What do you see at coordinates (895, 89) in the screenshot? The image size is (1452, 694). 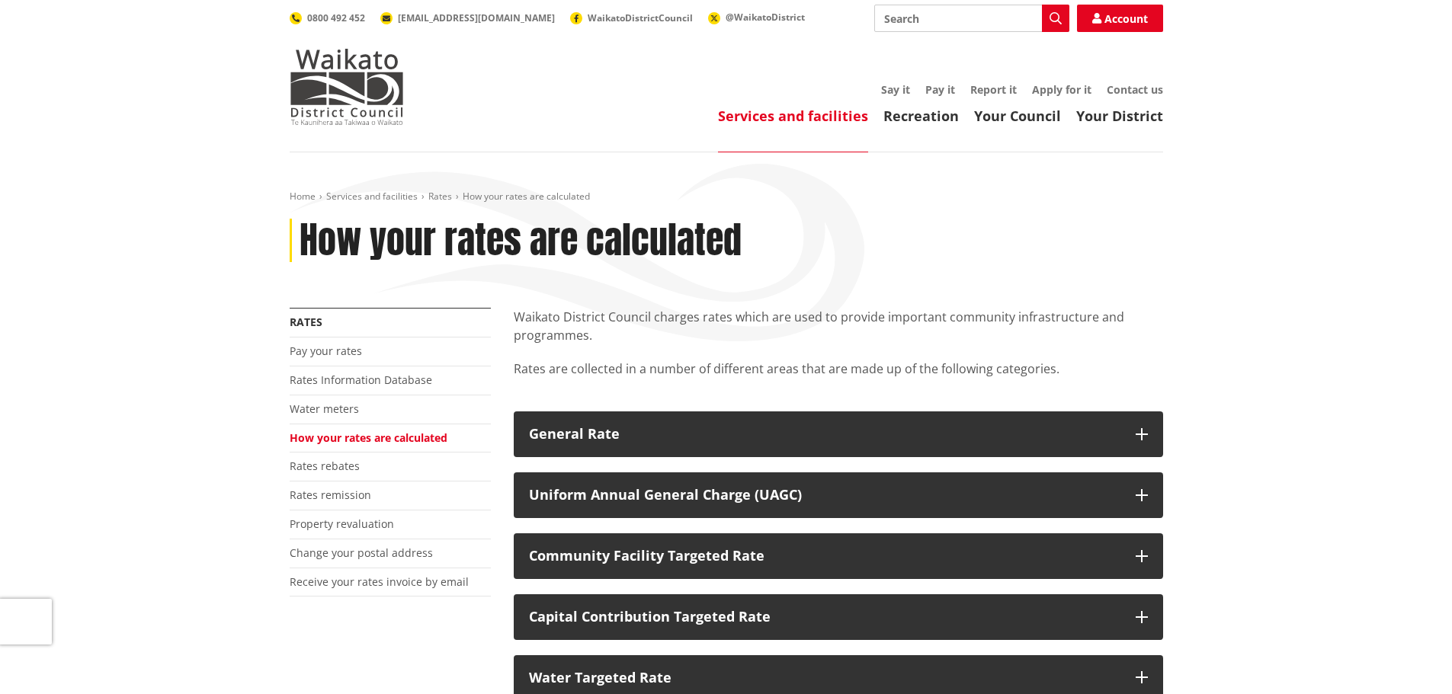 I see `a: Say it` at bounding box center [895, 89].